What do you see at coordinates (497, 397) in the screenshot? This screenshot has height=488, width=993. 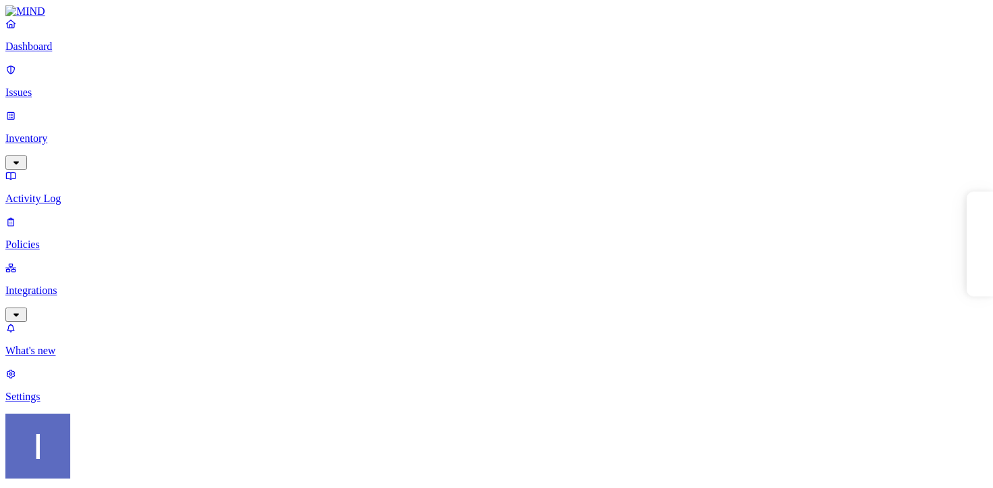 I see `p: Settings` at bounding box center [497, 397].